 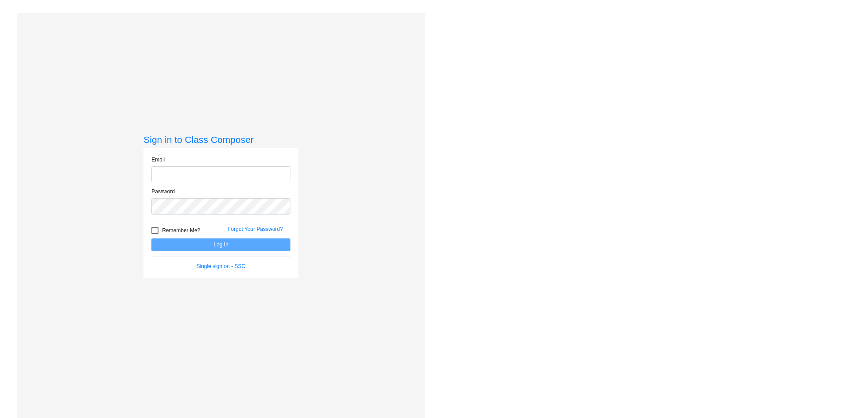 What do you see at coordinates (221, 139) in the screenshot?
I see `h3: Sign in to Class Composer` at bounding box center [221, 139].